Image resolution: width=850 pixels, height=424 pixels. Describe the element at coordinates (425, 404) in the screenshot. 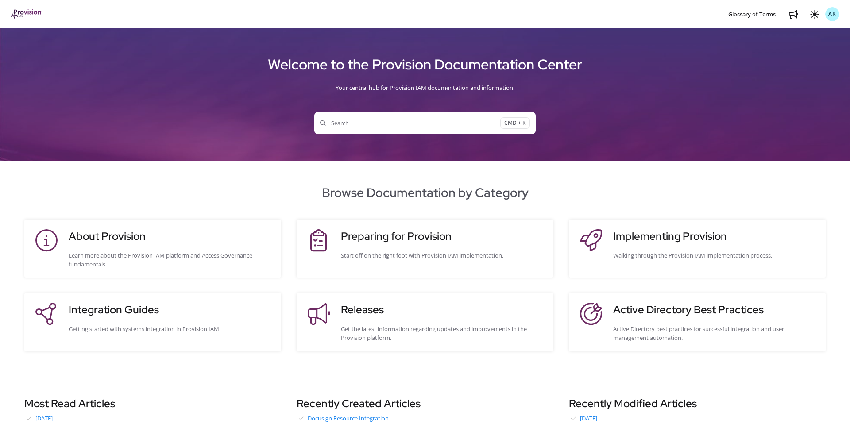

I see `h3: Recently Created Articles` at that location.